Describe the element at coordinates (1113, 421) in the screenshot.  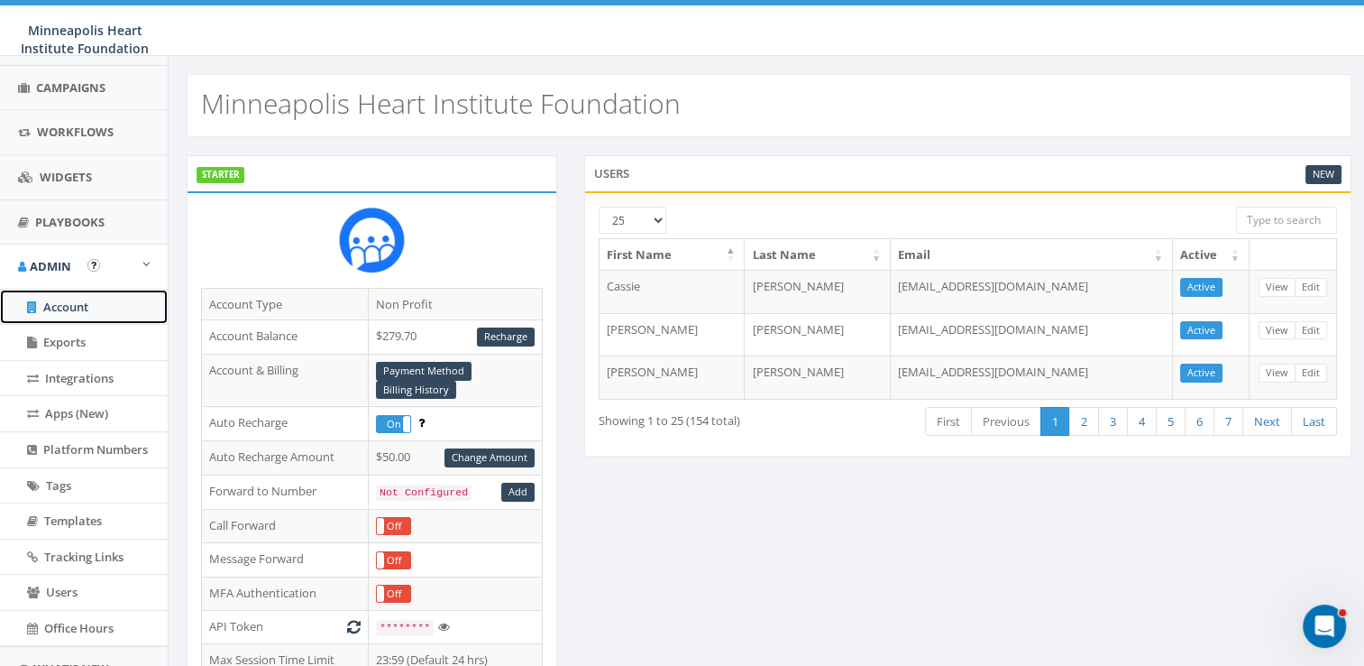
I see `a: 3` at that location.